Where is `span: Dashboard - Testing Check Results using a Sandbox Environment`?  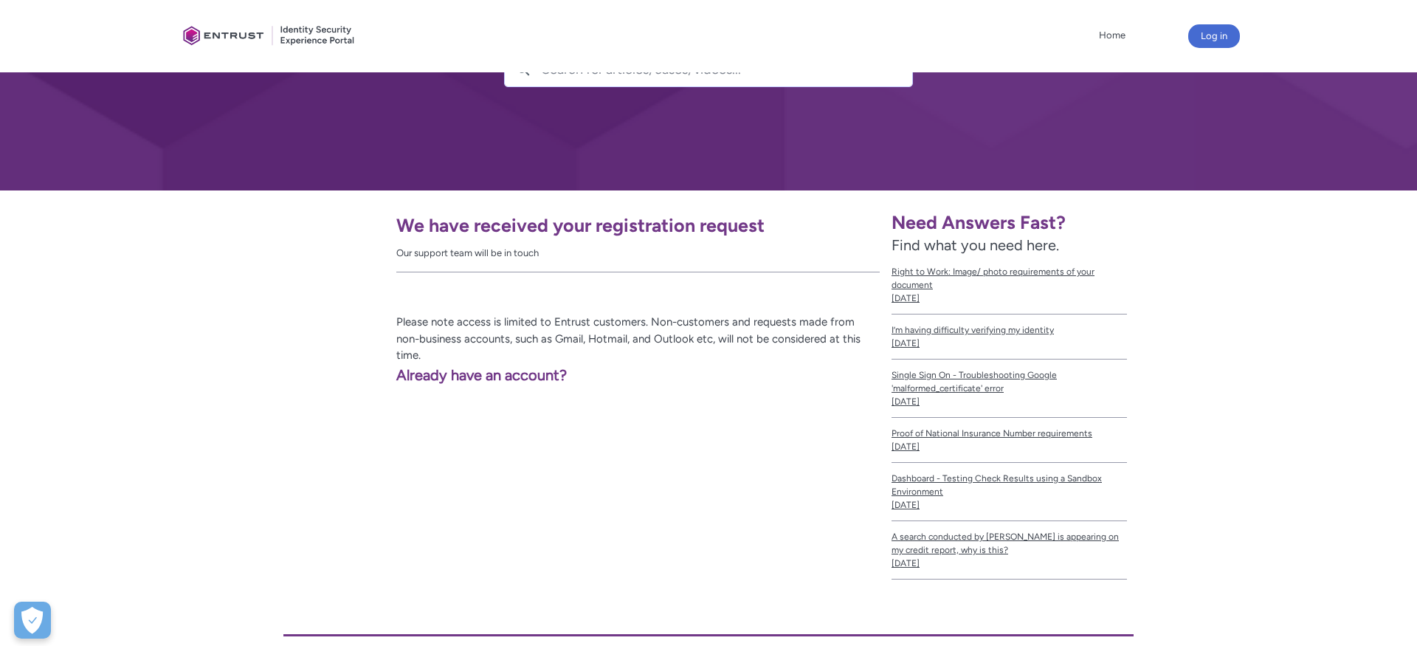 span: Dashboard - Testing Check Results using a Sandbox Environment is located at coordinates (1009, 485).